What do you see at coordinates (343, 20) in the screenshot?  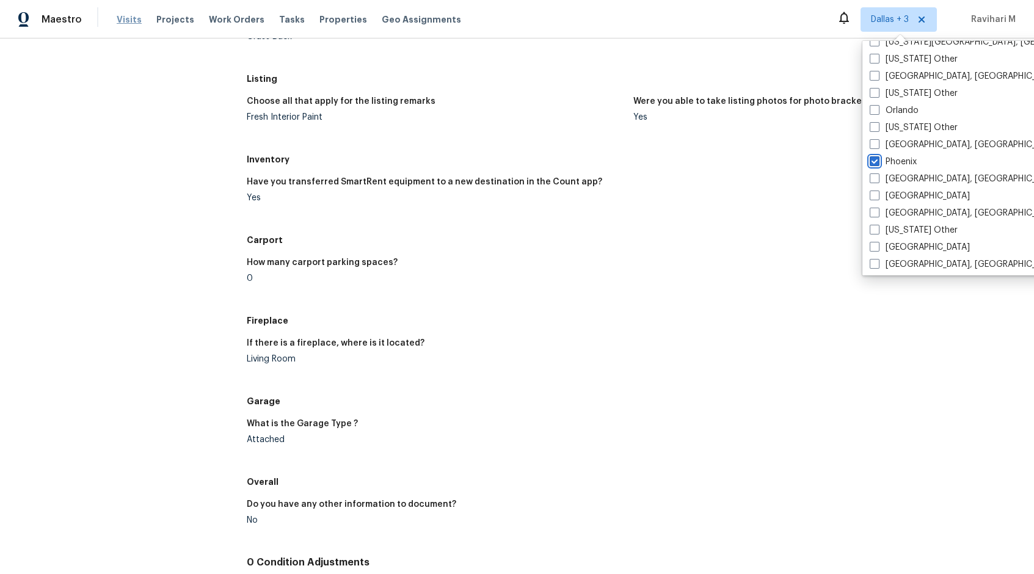 I see `span: Properties` at bounding box center [343, 20].